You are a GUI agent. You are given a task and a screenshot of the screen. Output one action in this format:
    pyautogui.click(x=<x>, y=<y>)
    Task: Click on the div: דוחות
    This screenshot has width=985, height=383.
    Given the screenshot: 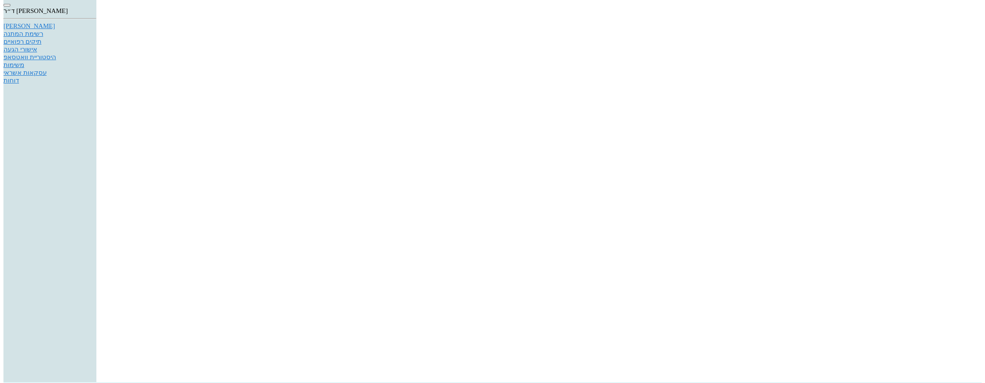 What is the action you would take?
    pyautogui.click(x=50, y=80)
    